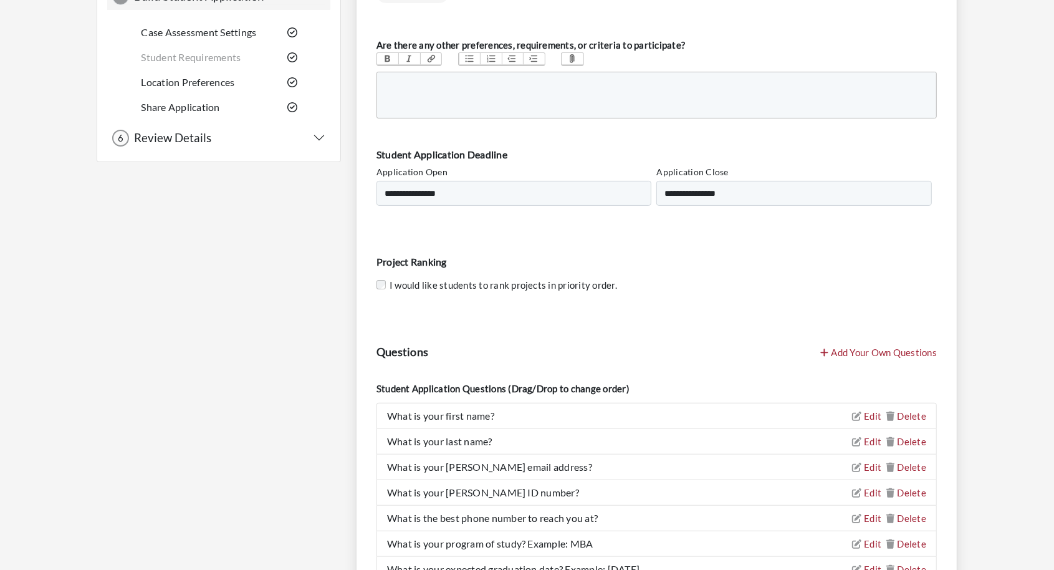  I want to click on a: Add Your Own Questions, so click(878, 352).